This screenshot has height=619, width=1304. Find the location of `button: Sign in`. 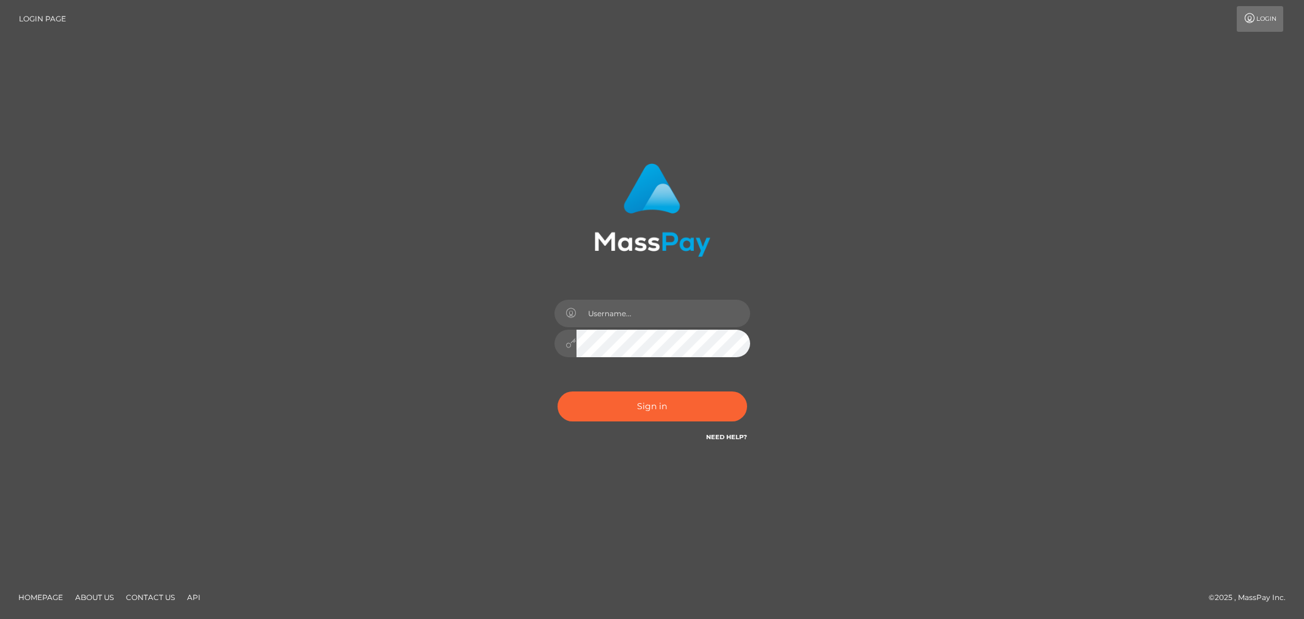

button: Sign in is located at coordinates (653, 406).